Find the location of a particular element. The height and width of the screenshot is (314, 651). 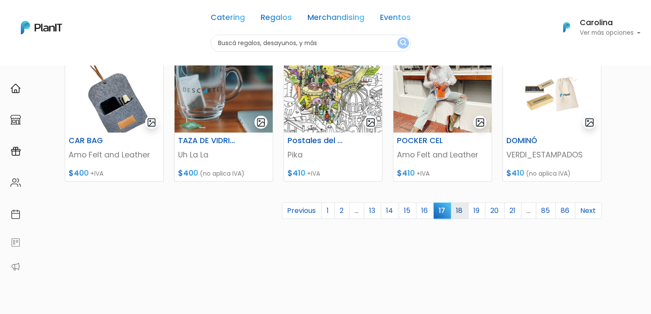

img: campaigns-02234683943229c281be62815700db0a1741e53638e28bf9629b52c665b00959.svg is located at coordinates (16, 152).